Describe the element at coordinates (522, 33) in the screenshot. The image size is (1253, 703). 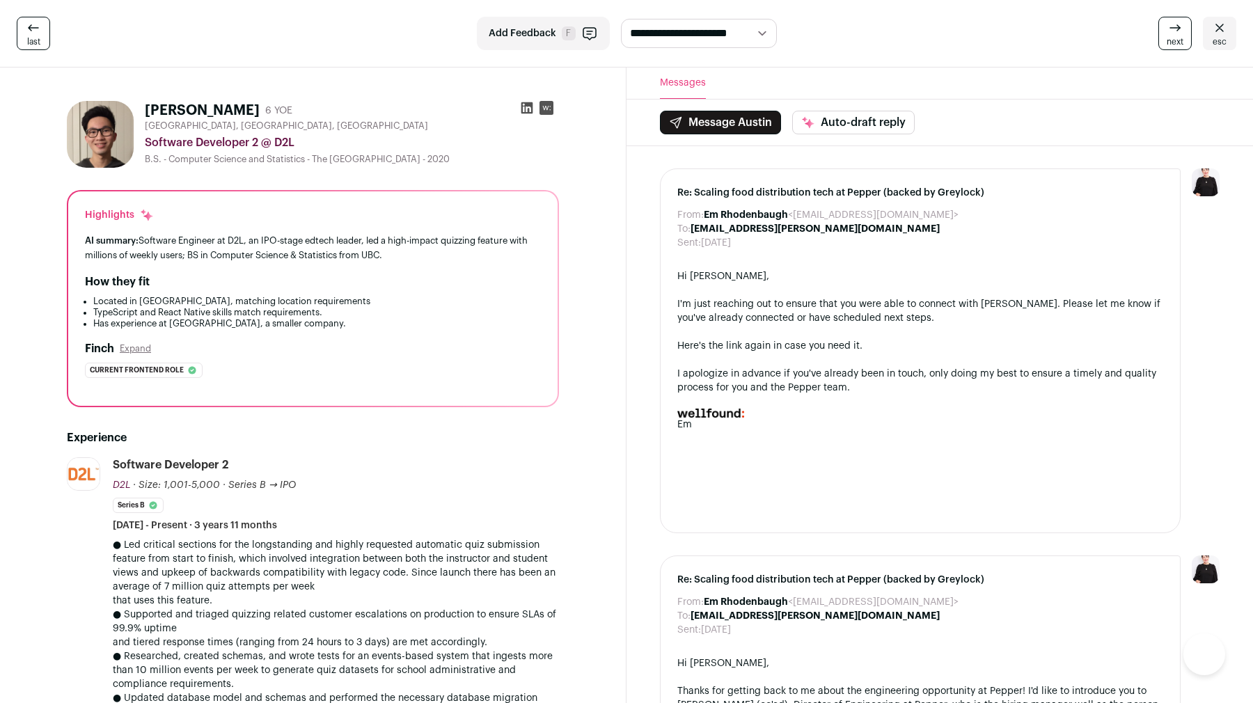
I see `span: Add Feedback` at that location.